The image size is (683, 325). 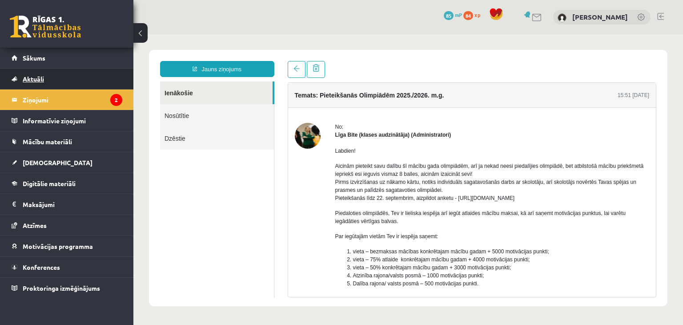 I want to click on strong: Līga Bite (klases audzinātāja) (Administratori), so click(x=260, y=101).